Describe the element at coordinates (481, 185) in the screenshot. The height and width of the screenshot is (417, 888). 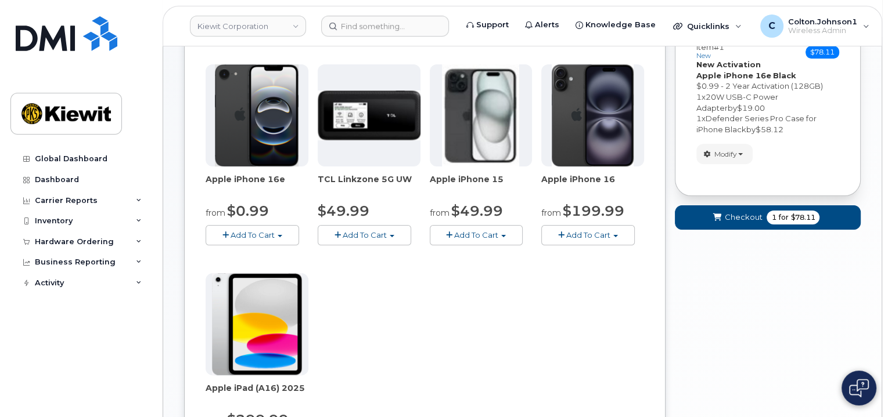
I see `span: Apple iPhone 15` at that location.